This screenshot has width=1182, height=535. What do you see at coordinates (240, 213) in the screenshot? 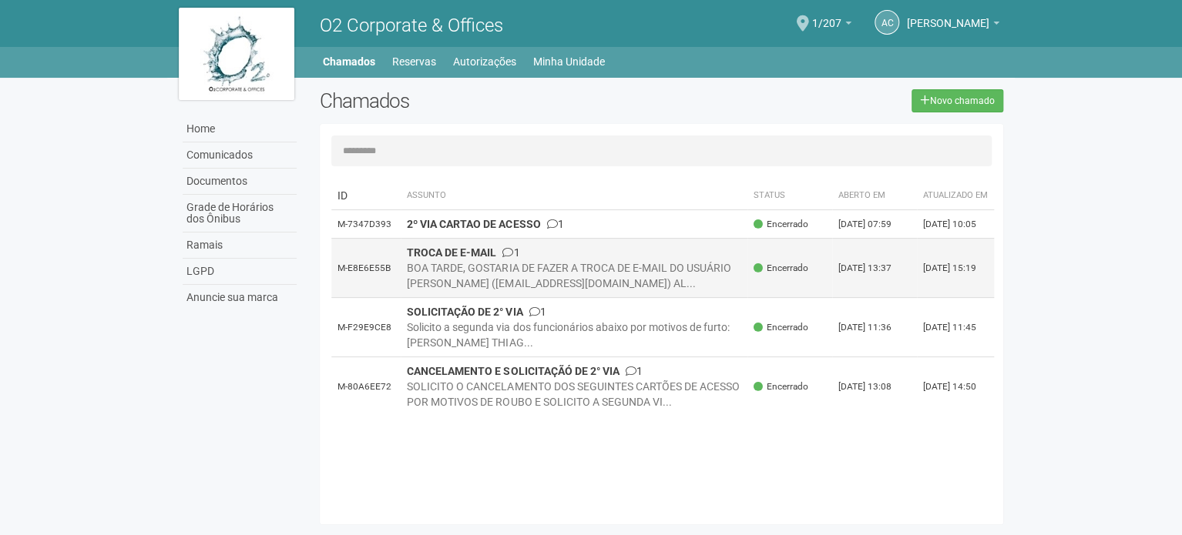
I see `a: Grade de Horários dos Ônibus` at bounding box center [240, 213].